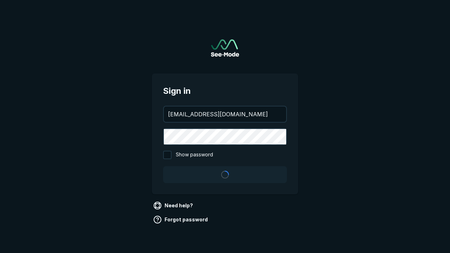 The height and width of the screenshot is (253, 450). What do you see at coordinates (225, 91) in the screenshot?
I see `span: Sign in` at bounding box center [225, 91].